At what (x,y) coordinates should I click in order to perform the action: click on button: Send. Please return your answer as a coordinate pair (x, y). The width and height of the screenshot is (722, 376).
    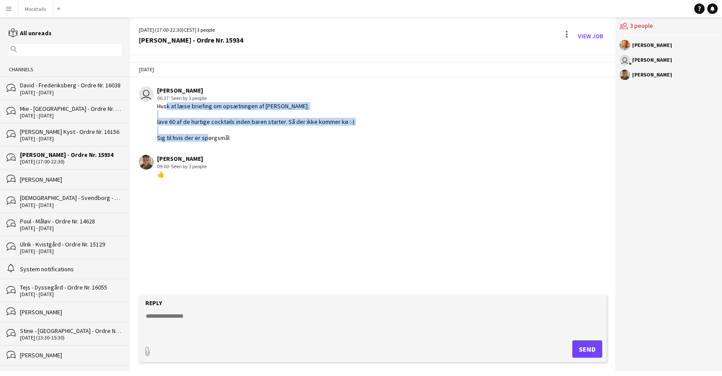
    Looking at the image, I should click on (587, 349).